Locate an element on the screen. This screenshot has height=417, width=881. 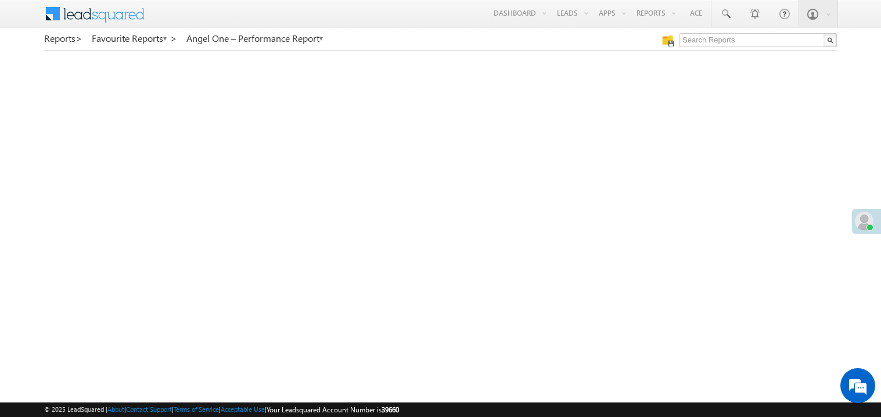
a: Contact Support is located at coordinates (149, 408).